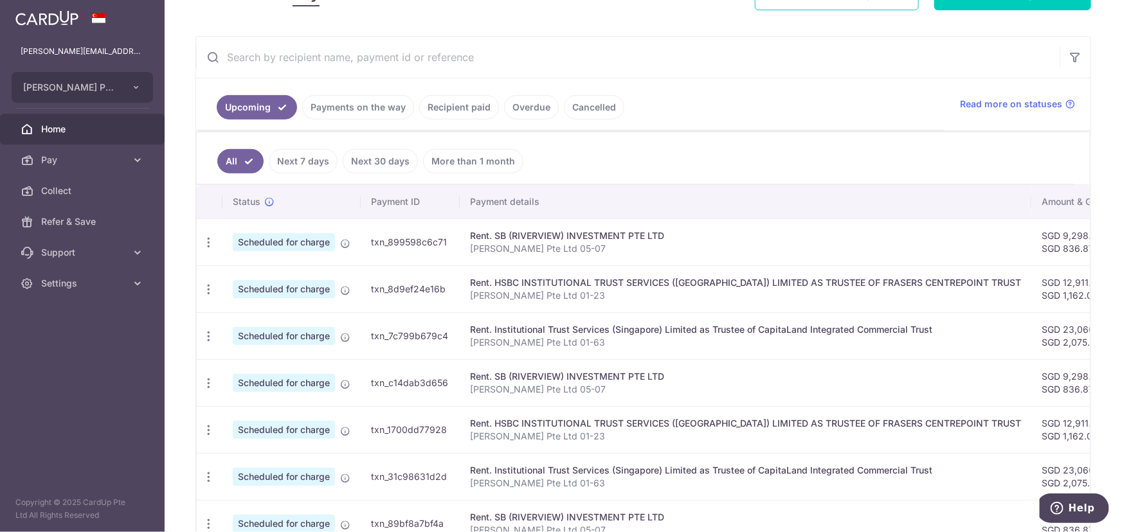  What do you see at coordinates (84, 253) in the screenshot?
I see `span: Support` at bounding box center [84, 253].